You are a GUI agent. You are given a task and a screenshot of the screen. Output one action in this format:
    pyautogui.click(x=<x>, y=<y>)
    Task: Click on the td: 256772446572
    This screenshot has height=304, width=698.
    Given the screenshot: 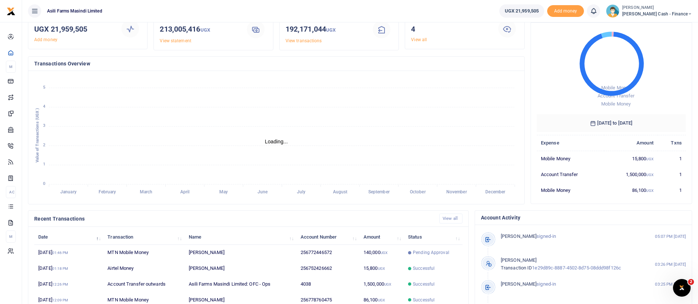 What is the action you would take?
    pyautogui.click(x=328, y=253)
    